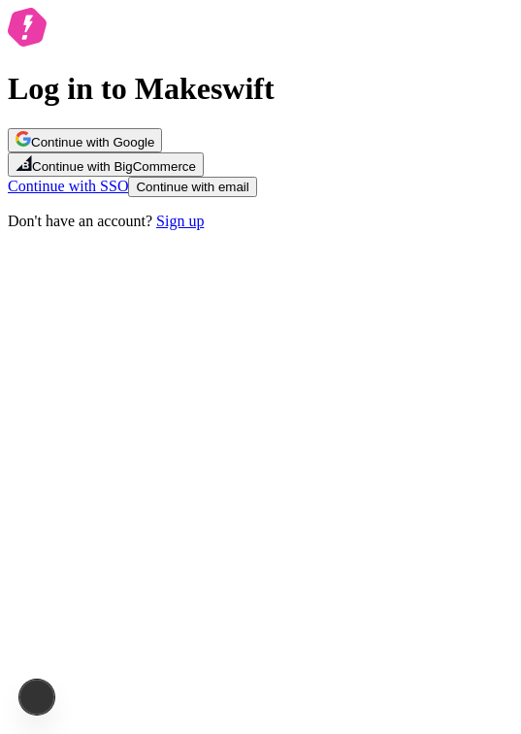  Describe the element at coordinates (84, 140) in the screenshot. I see `button: Continue with Google` at that location.